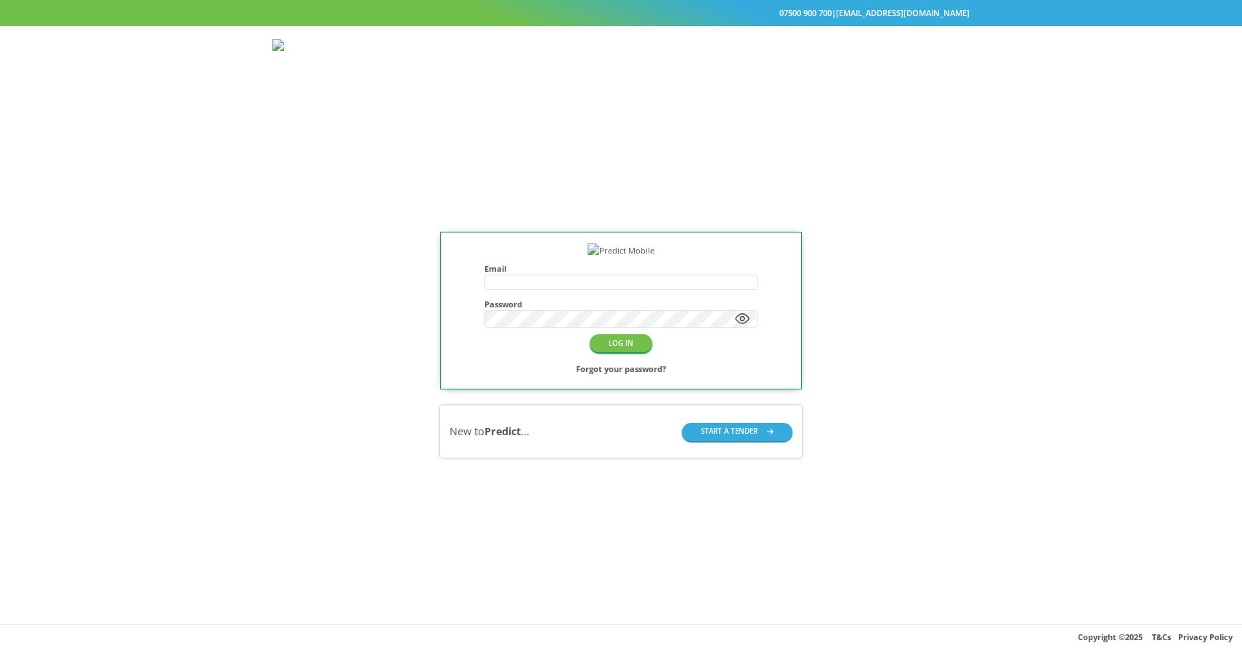  Describe the element at coordinates (503, 431) in the screenshot. I see `b: Predict` at that location.